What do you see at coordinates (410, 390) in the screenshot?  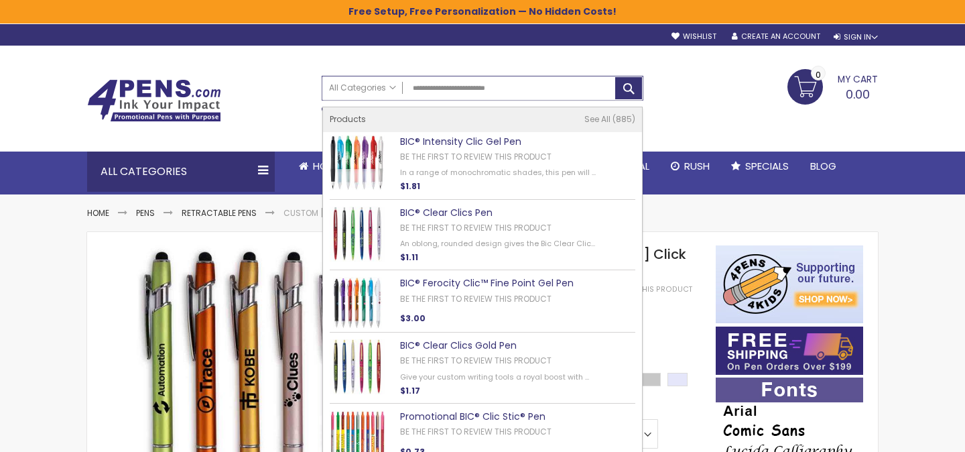 I see `span: $1.17` at bounding box center [410, 390].